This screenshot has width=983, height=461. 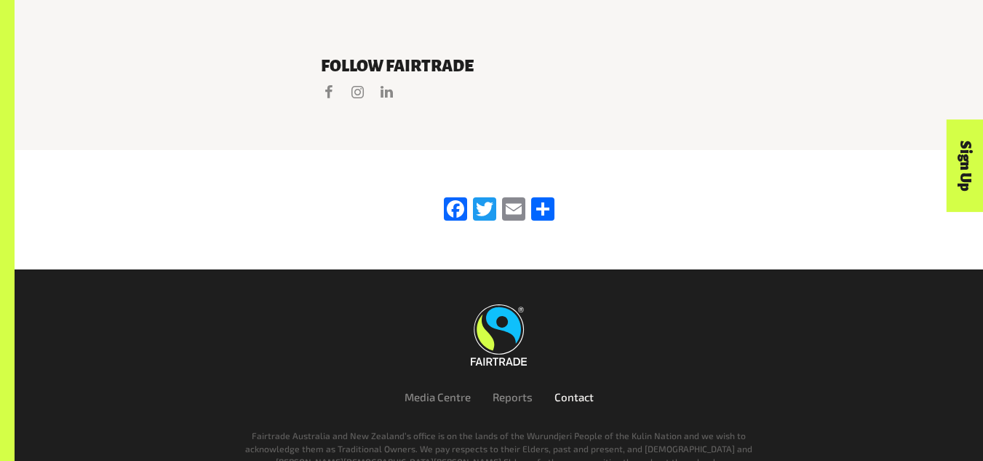 I want to click on img: Fairtrade Australia New Zealand logo, so click(x=499, y=335).